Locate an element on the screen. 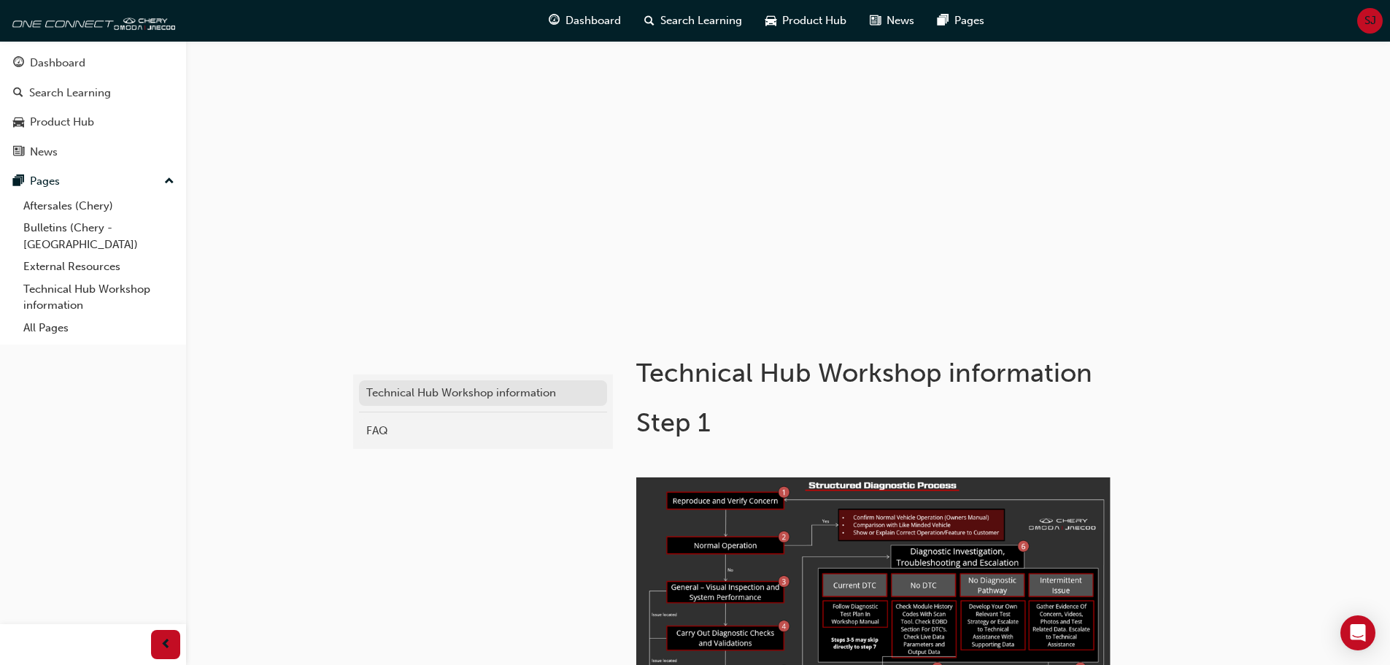  button: Pages is located at coordinates (93, 181).